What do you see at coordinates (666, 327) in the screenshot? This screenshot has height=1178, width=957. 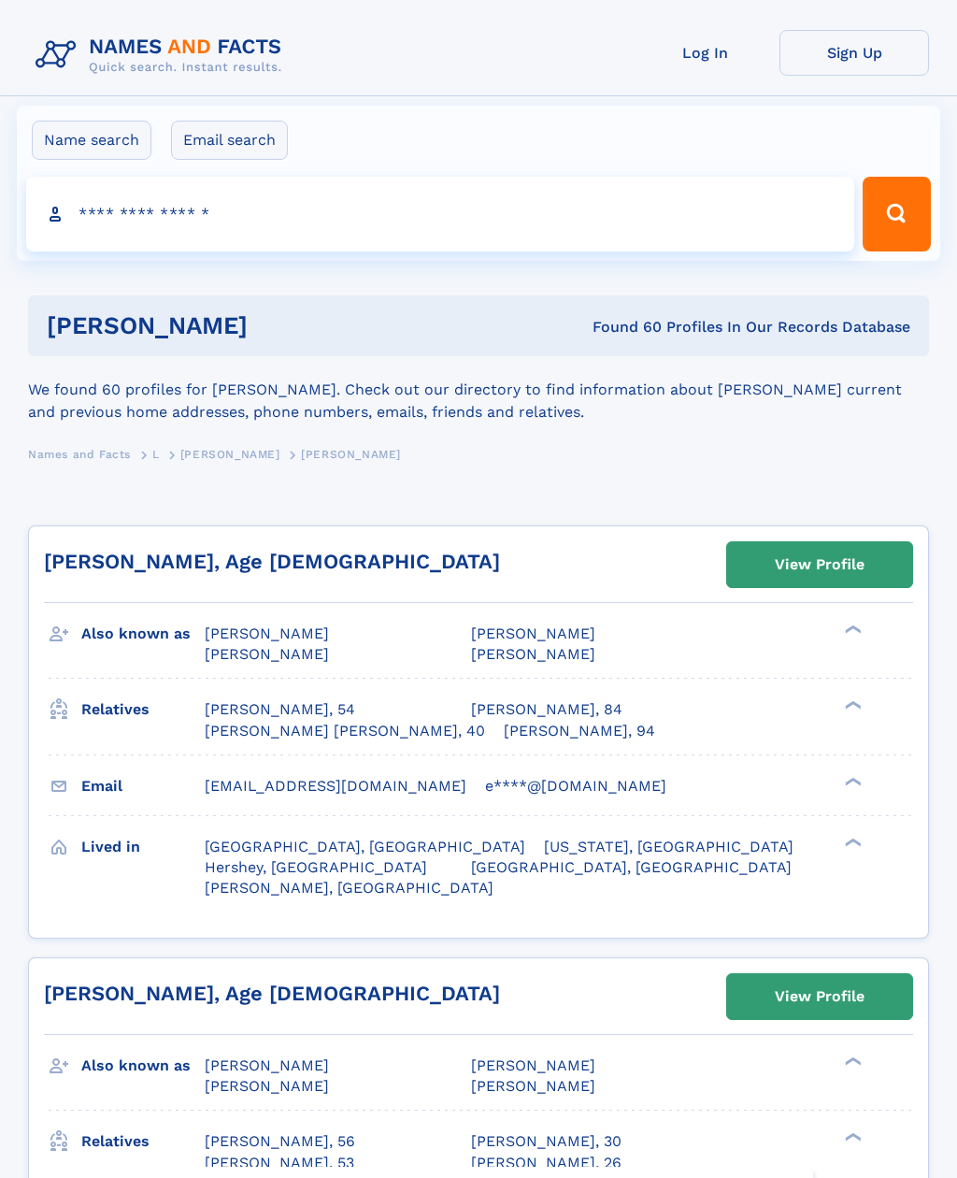 I see `div: Found 60 Profiles In Our Records Database` at bounding box center [666, 327].